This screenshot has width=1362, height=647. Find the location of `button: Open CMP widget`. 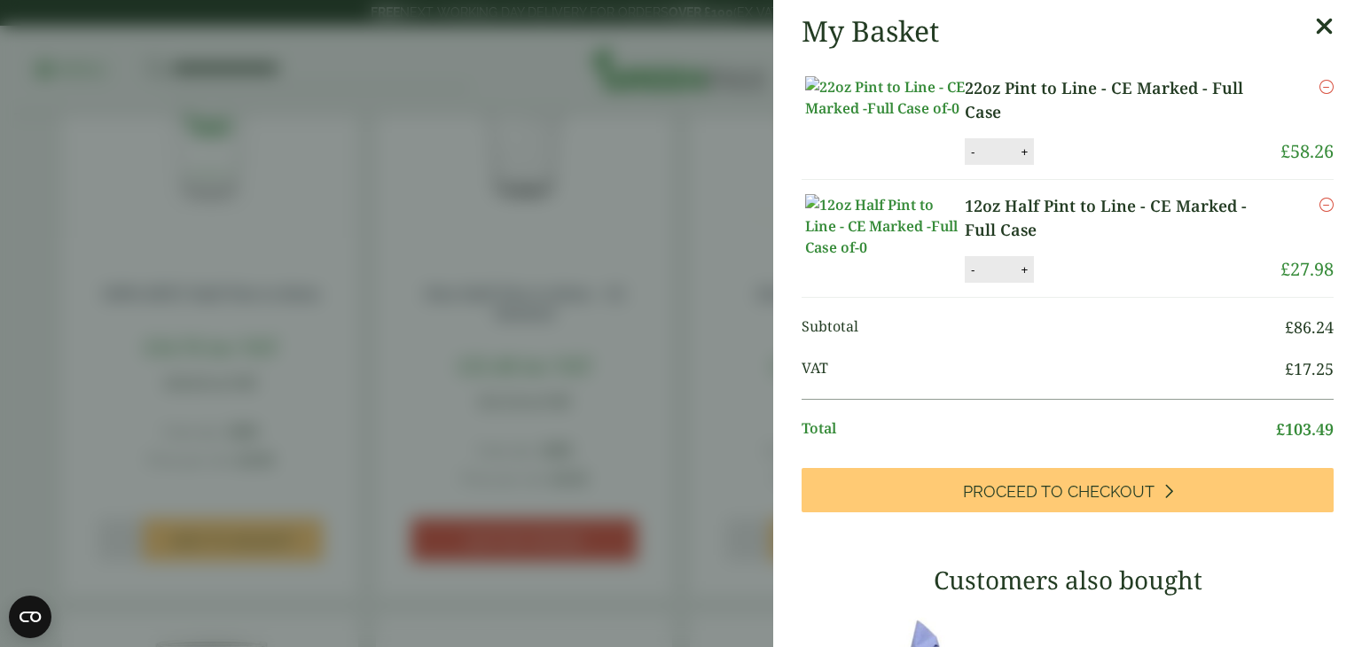

button: Open CMP widget is located at coordinates (30, 617).